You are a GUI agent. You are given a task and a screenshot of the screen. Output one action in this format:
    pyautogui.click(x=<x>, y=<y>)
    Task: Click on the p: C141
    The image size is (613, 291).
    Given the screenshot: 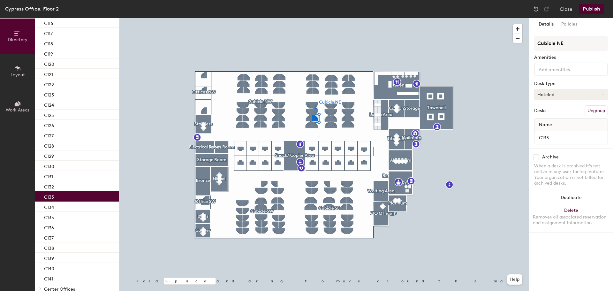 What is the action you would take?
    pyautogui.click(x=49, y=278)
    